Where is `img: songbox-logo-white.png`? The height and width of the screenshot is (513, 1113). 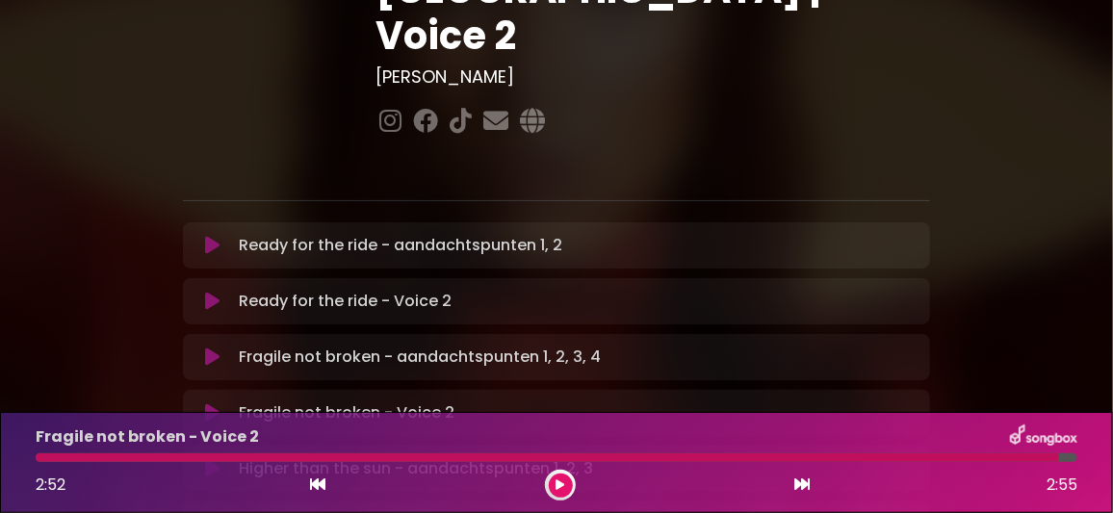
img: songbox-logo-white.png is located at coordinates (1043, 437).